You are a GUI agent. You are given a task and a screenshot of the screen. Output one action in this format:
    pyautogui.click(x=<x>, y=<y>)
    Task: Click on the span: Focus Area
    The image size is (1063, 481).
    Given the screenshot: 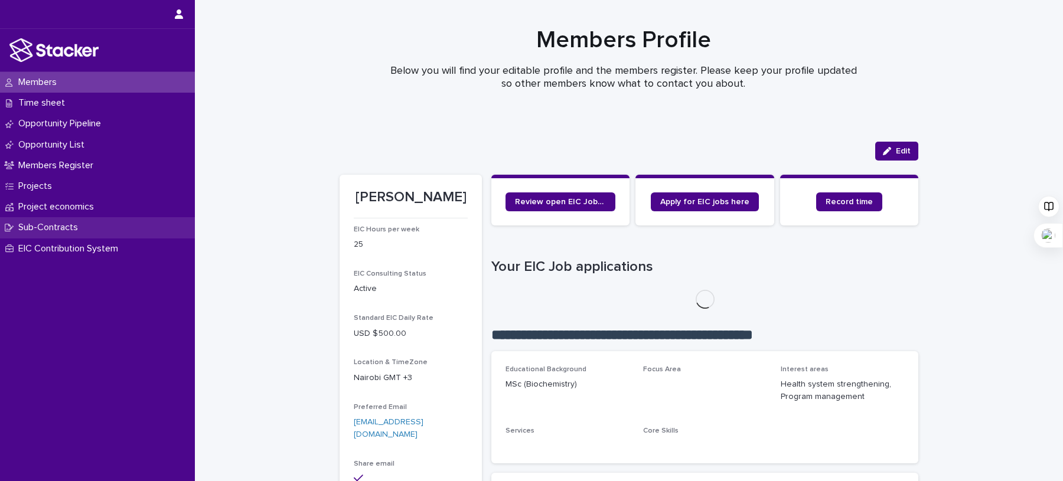 What is the action you would take?
    pyautogui.click(x=662, y=370)
    